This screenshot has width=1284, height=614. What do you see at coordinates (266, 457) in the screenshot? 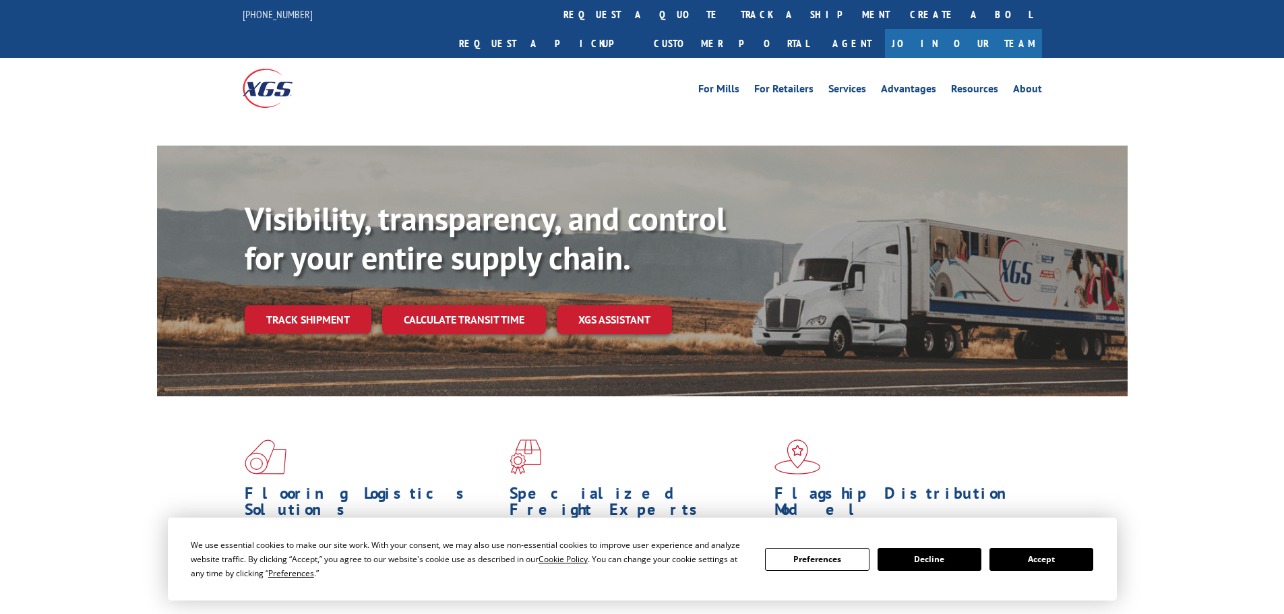
I see `img: xgs-icon-total-supply-chain-intelligence-red` at bounding box center [266, 457].